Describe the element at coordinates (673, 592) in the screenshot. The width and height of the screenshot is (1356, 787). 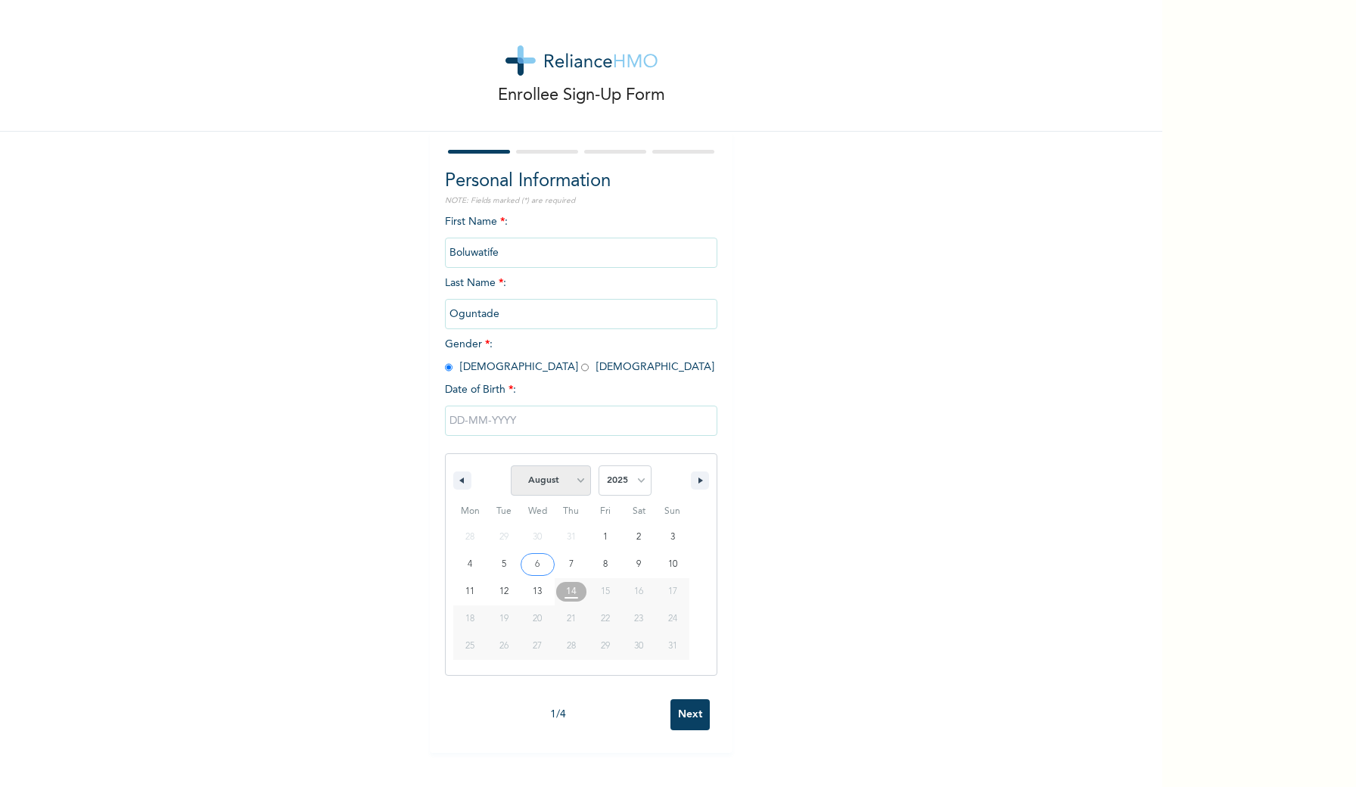
I see `span: 17` at that location.